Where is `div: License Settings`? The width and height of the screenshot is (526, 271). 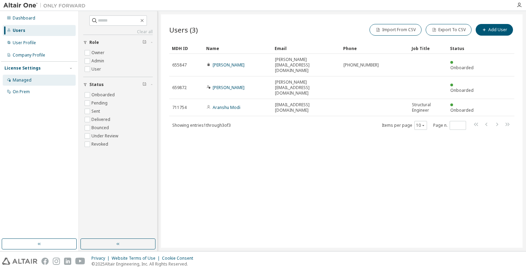 div: License Settings is located at coordinates (23, 68).